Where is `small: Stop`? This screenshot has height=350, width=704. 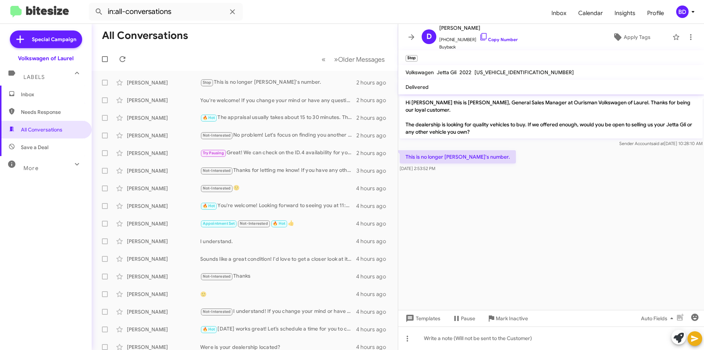
small: Stop is located at coordinates (412, 58).